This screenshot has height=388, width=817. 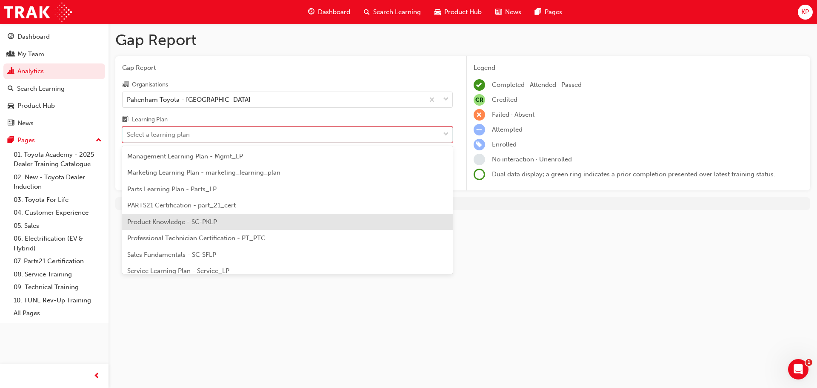 What do you see at coordinates (329, 12) in the screenshot?
I see `a: guage-iconDashboard` at bounding box center [329, 12].